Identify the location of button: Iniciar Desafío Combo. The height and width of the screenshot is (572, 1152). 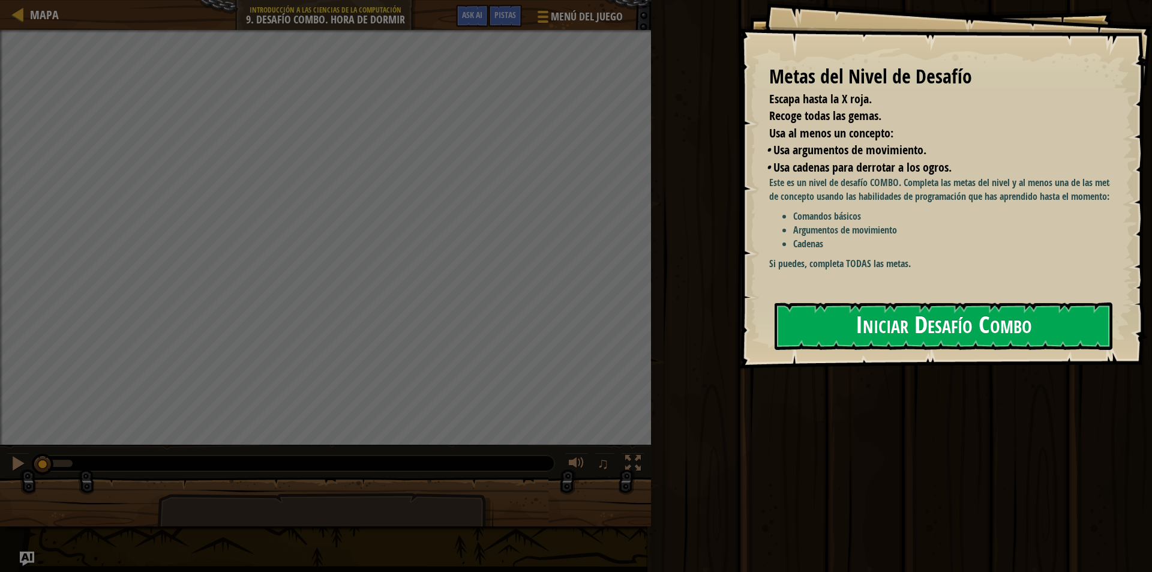
(943, 326).